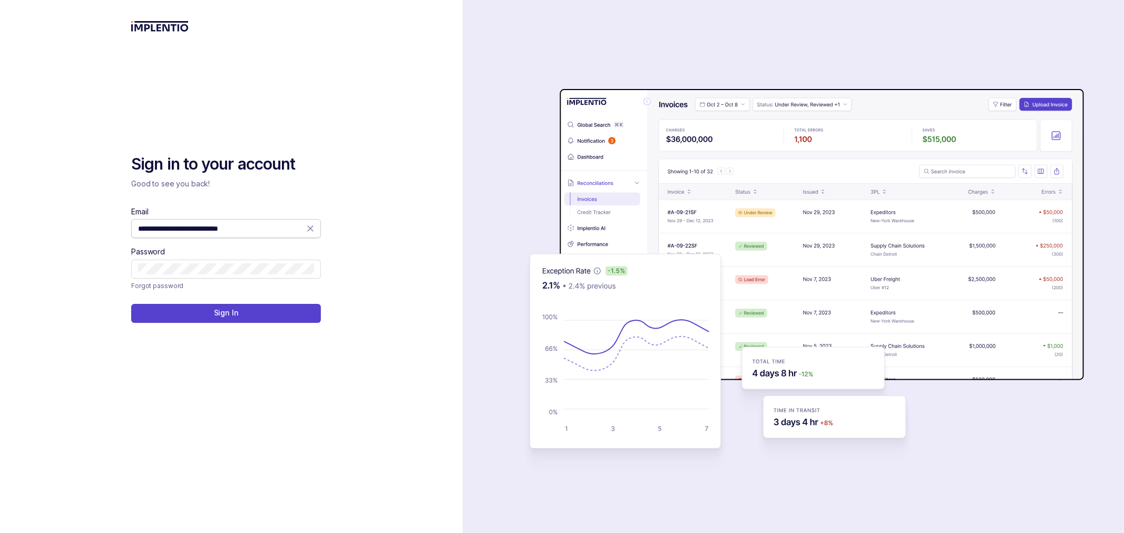 The width and height of the screenshot is (1124, 533). I want to click on h2: Sign in to your account, so click(226, 164).